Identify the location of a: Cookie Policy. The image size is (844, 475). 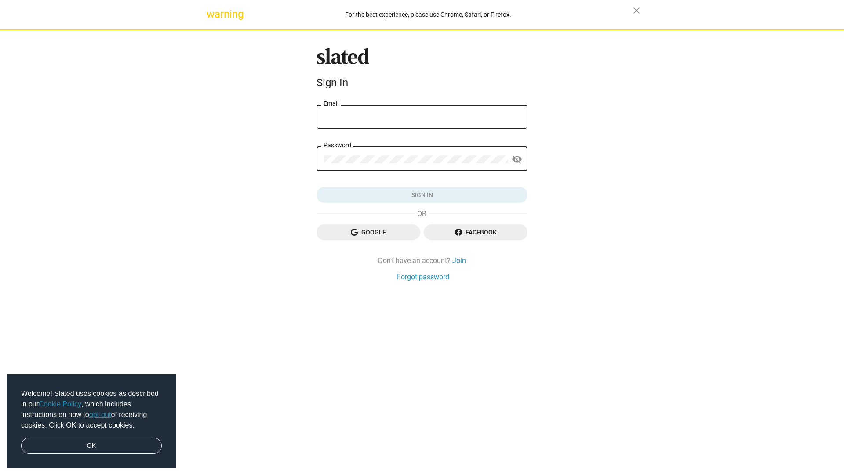
(60, 404).